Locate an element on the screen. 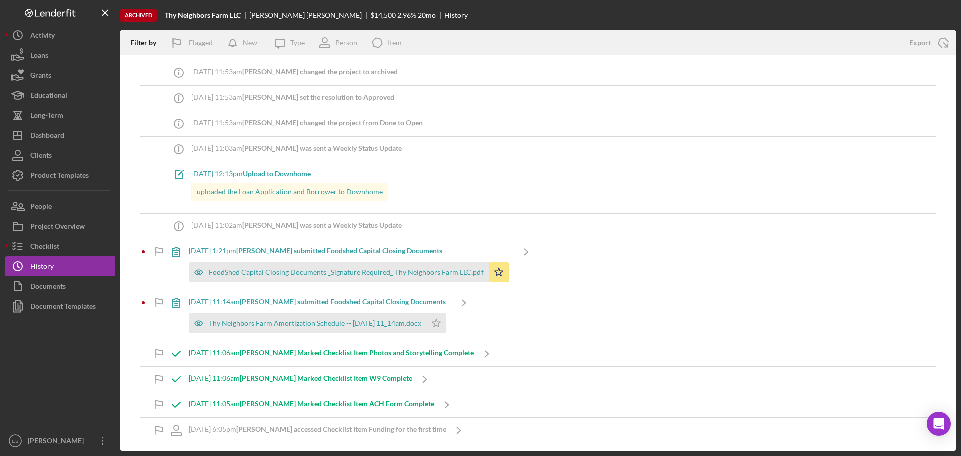 The height and width of the screenshot is (456, 961). b: Thy Neighbors Farm LLC is located at coordinates (203, 15).